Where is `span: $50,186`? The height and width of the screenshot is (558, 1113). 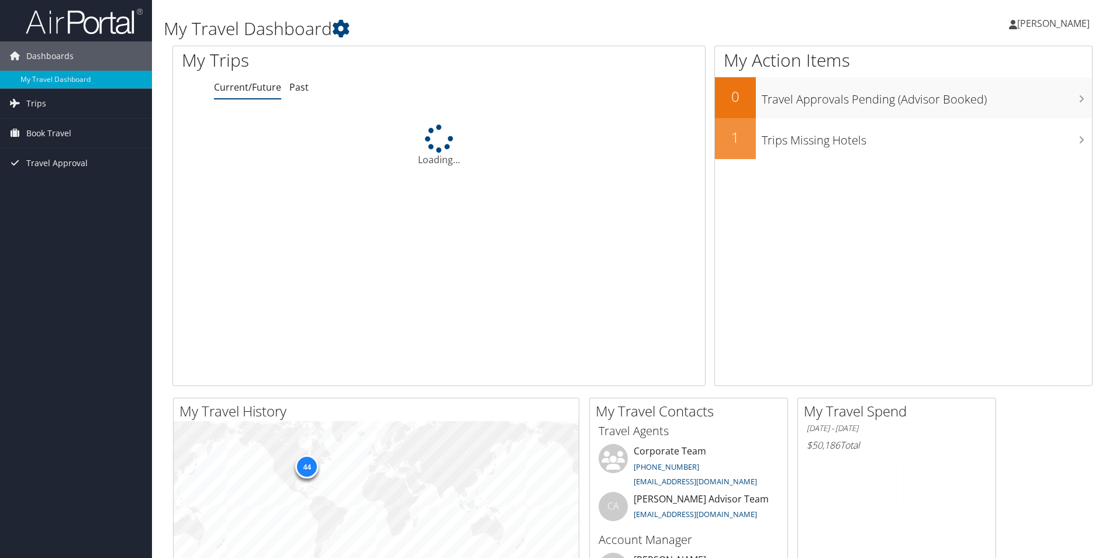
span: $50,186 is located at coordinates (823, 445).